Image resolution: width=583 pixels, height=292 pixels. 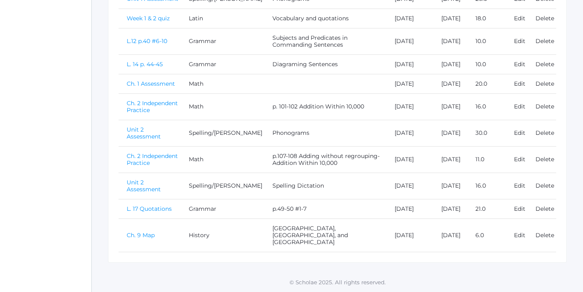 What do you see at coordinates (325, 41) in the screenshot?
I see `td: Subjects and Predicates in Commanding Sentences` at bounding box center [325, 41].